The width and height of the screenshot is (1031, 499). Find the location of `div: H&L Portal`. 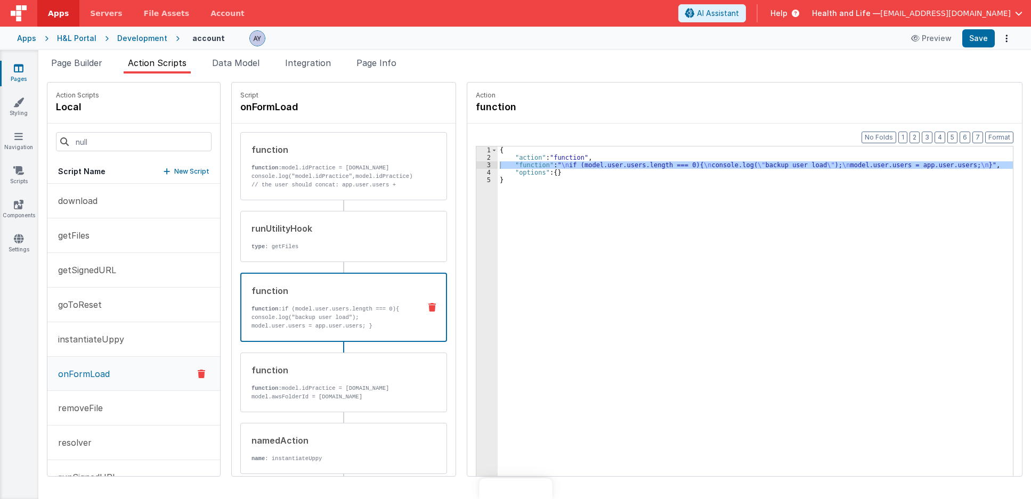

div: H&L Portal is located at coordinates (77, 38).